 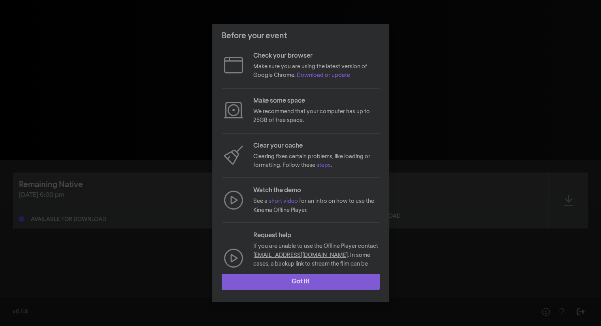 I want to click on p: Check your browser, so click(x=316, y=56).